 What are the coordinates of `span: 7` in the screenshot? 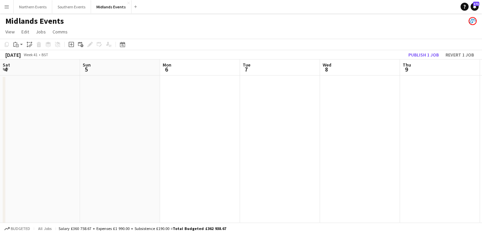 It's located at (246, 69).